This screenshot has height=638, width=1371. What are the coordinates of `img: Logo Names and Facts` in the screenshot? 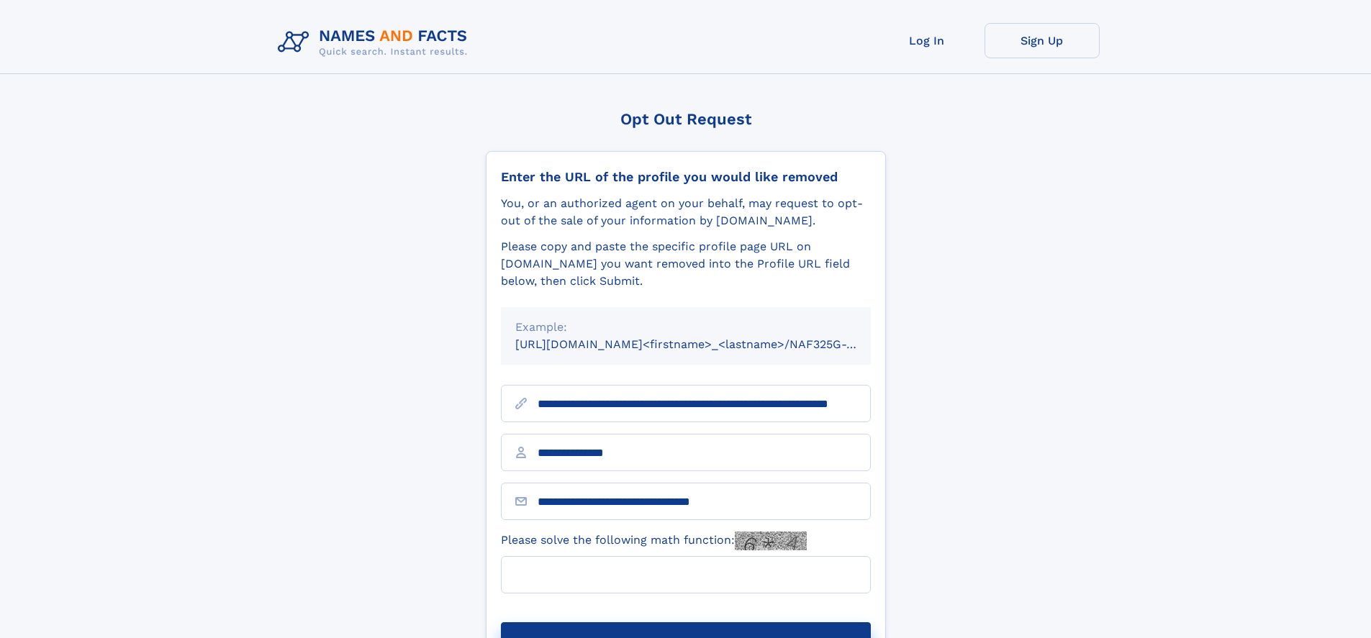 It's located at (376, 42).